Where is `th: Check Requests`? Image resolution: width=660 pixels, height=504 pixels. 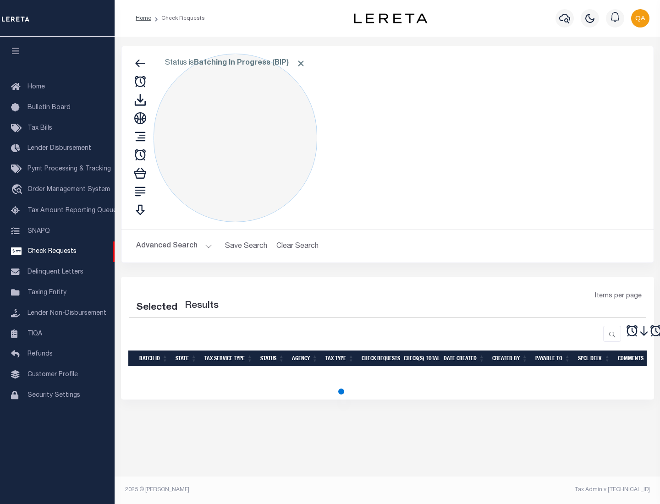 th: Check Requests is located at coordinates (379, 359).